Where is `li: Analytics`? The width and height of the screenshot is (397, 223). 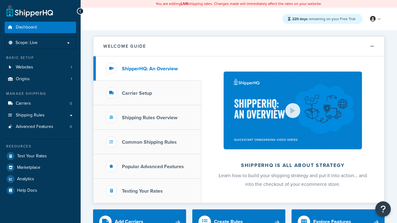
li: Analytics is located at coordinates (40, 179).